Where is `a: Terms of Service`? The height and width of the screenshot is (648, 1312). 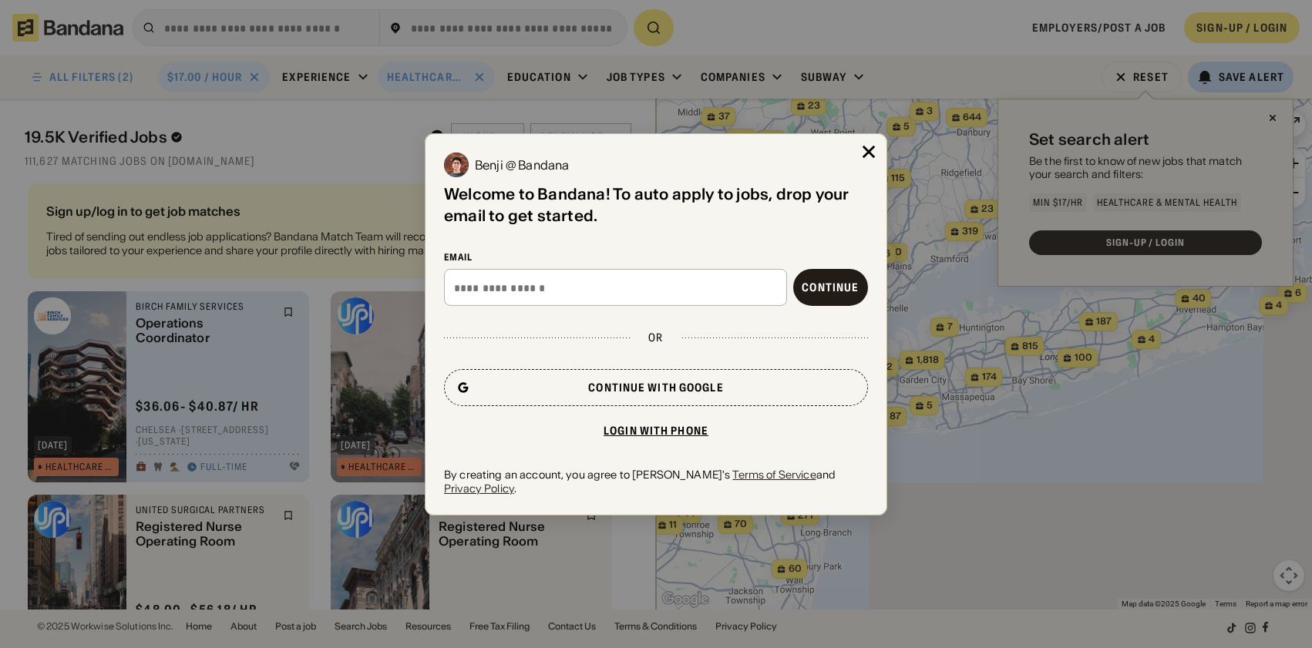
a: Terms of Service is located at coordinates (774, 475).